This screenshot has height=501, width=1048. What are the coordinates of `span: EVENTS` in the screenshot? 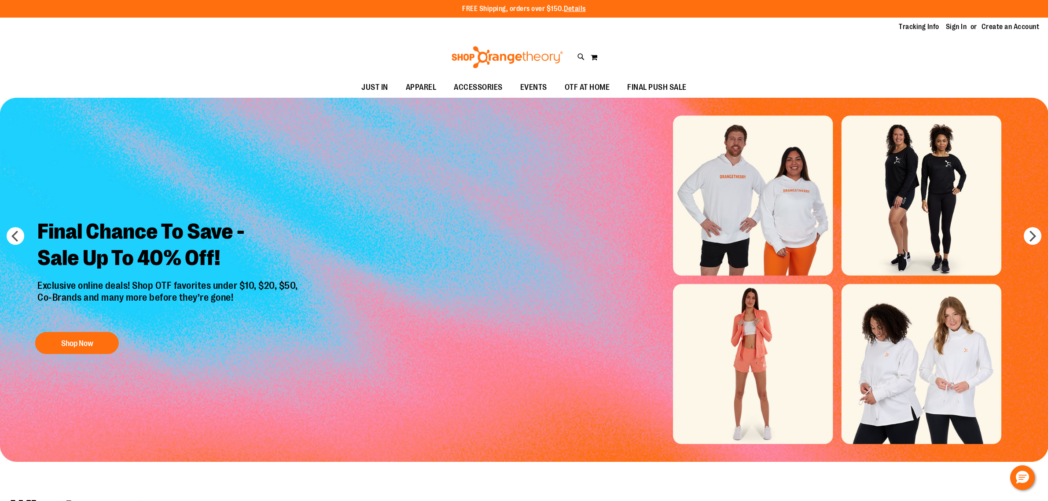 It's located at (534, 87).